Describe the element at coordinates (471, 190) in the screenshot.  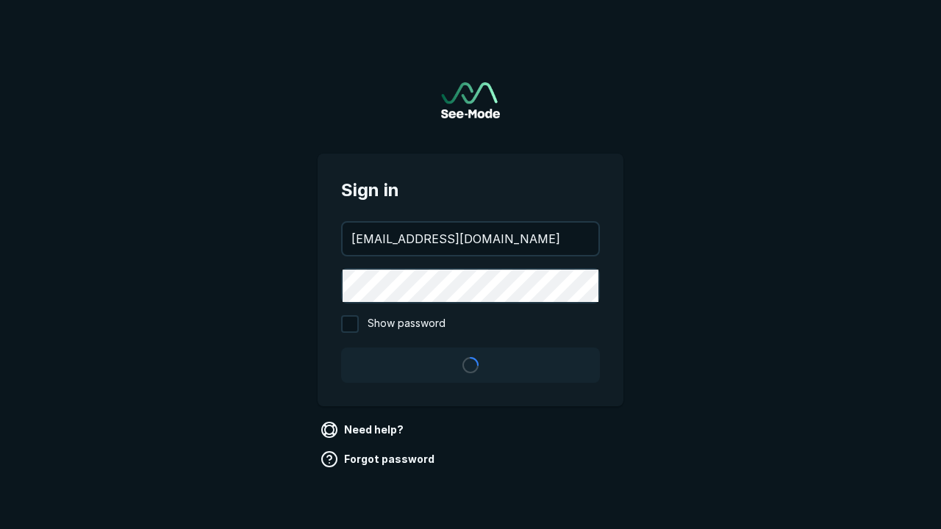
I see `span: Sign in` at that location.